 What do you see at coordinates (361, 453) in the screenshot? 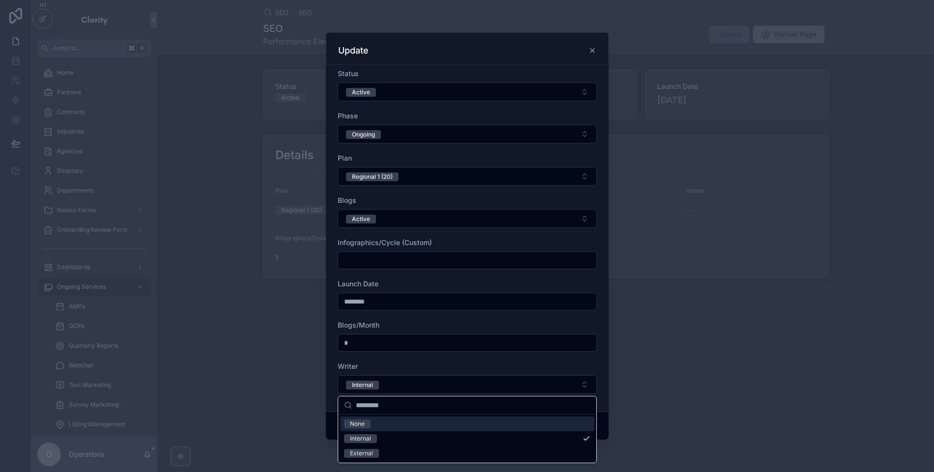
I see `div: External` at bounding box center [361, 453].